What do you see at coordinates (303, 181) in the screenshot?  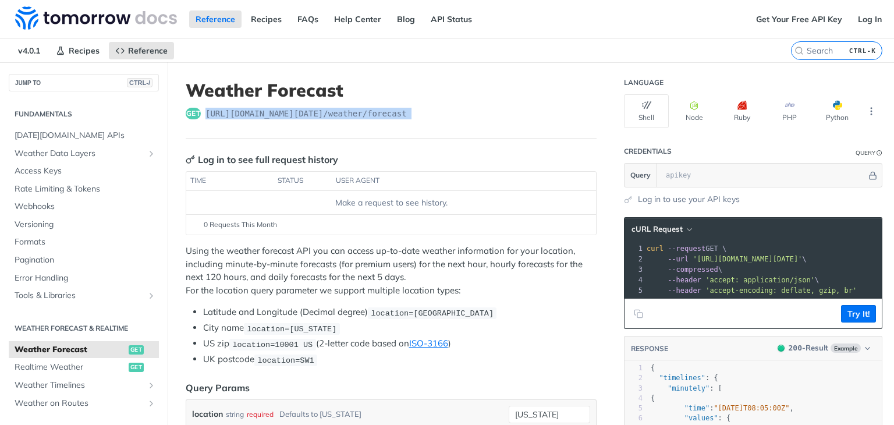 I see `th: status` at bounding box center [303, 181].